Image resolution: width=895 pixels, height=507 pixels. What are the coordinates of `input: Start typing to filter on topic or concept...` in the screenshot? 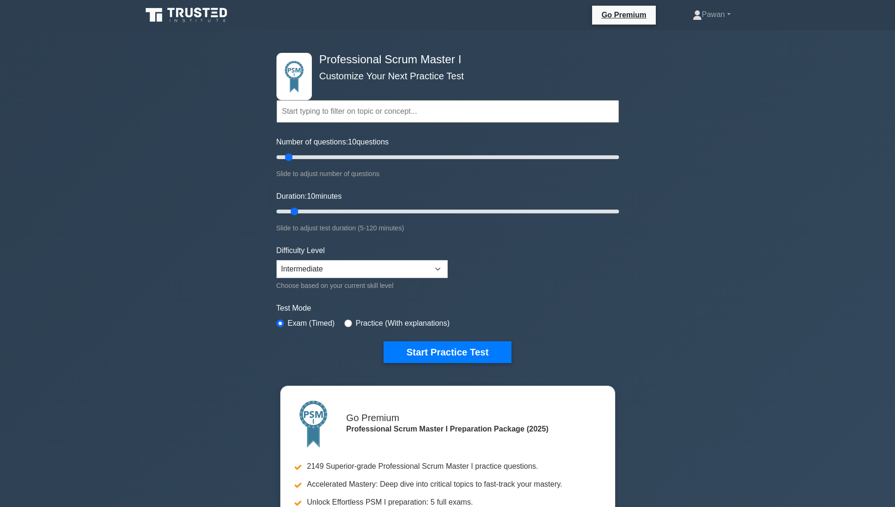 It's located at (448, 111).